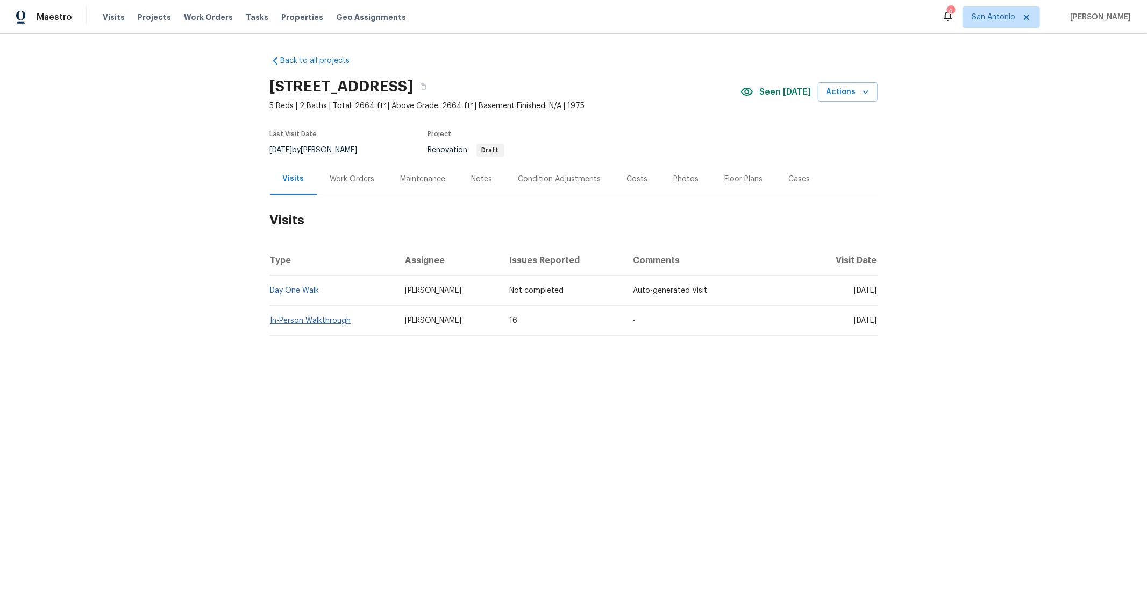 The width and height of the screenshot is (1147, 593). I want to click on span: Maestro, so click(54, 17).